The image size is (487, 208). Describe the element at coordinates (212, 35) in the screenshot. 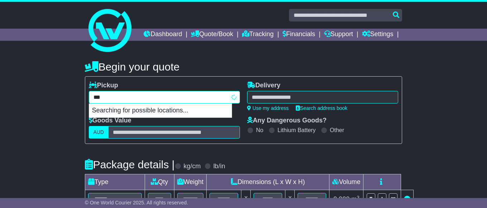

I see `a: Quote/Book` at that location.